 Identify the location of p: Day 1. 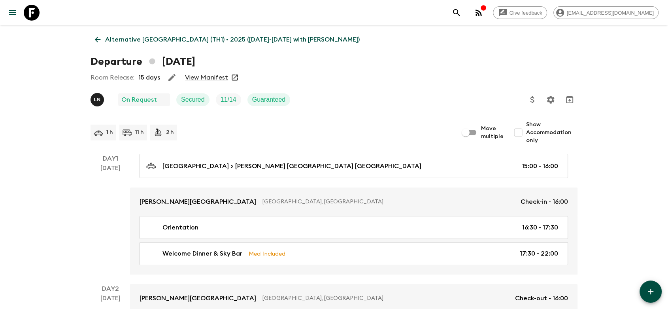
(110, 159).